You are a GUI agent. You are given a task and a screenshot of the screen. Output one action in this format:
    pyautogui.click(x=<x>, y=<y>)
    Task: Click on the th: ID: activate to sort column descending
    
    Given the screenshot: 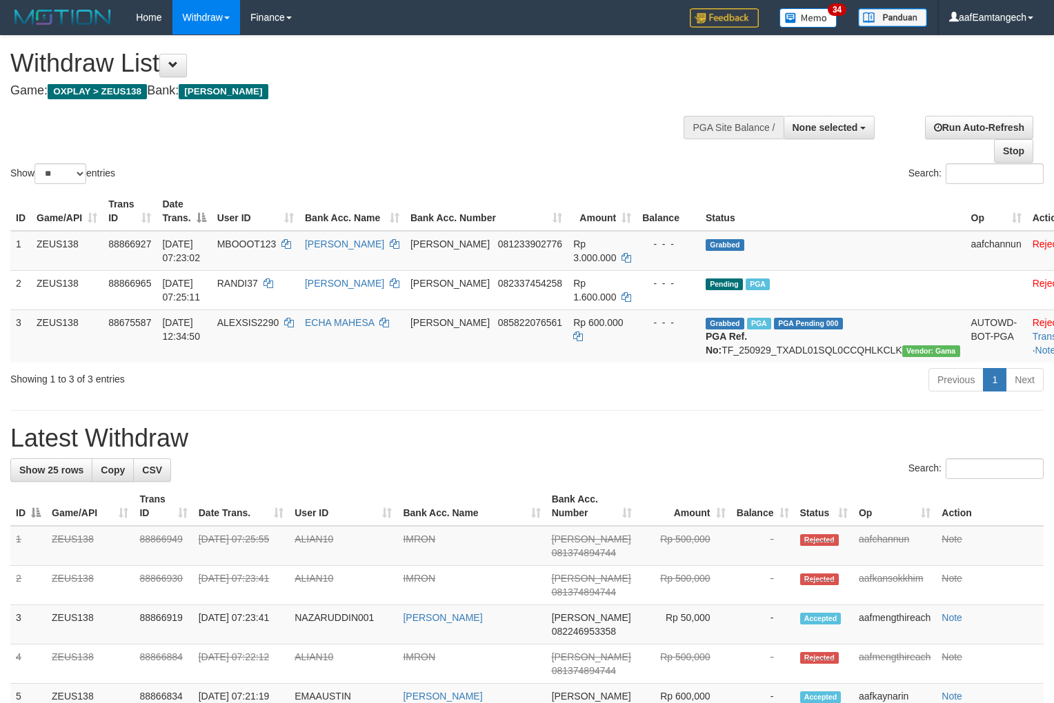 What is the action you would take?
    pyautogui.click(x=28, y=506)
    